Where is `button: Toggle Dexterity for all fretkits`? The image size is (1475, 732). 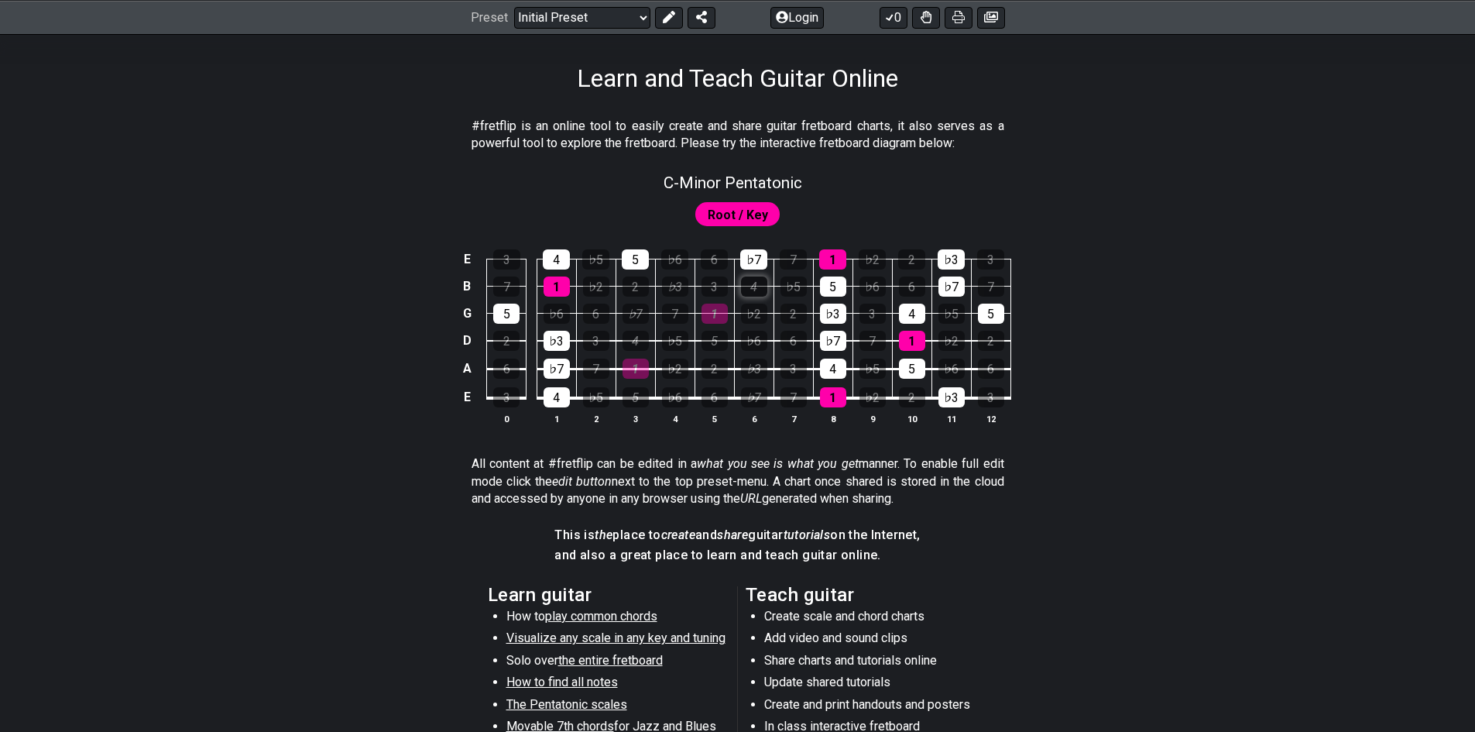 button: Toggle Dexterity for all fretkits is located at coordinates (926, 17).